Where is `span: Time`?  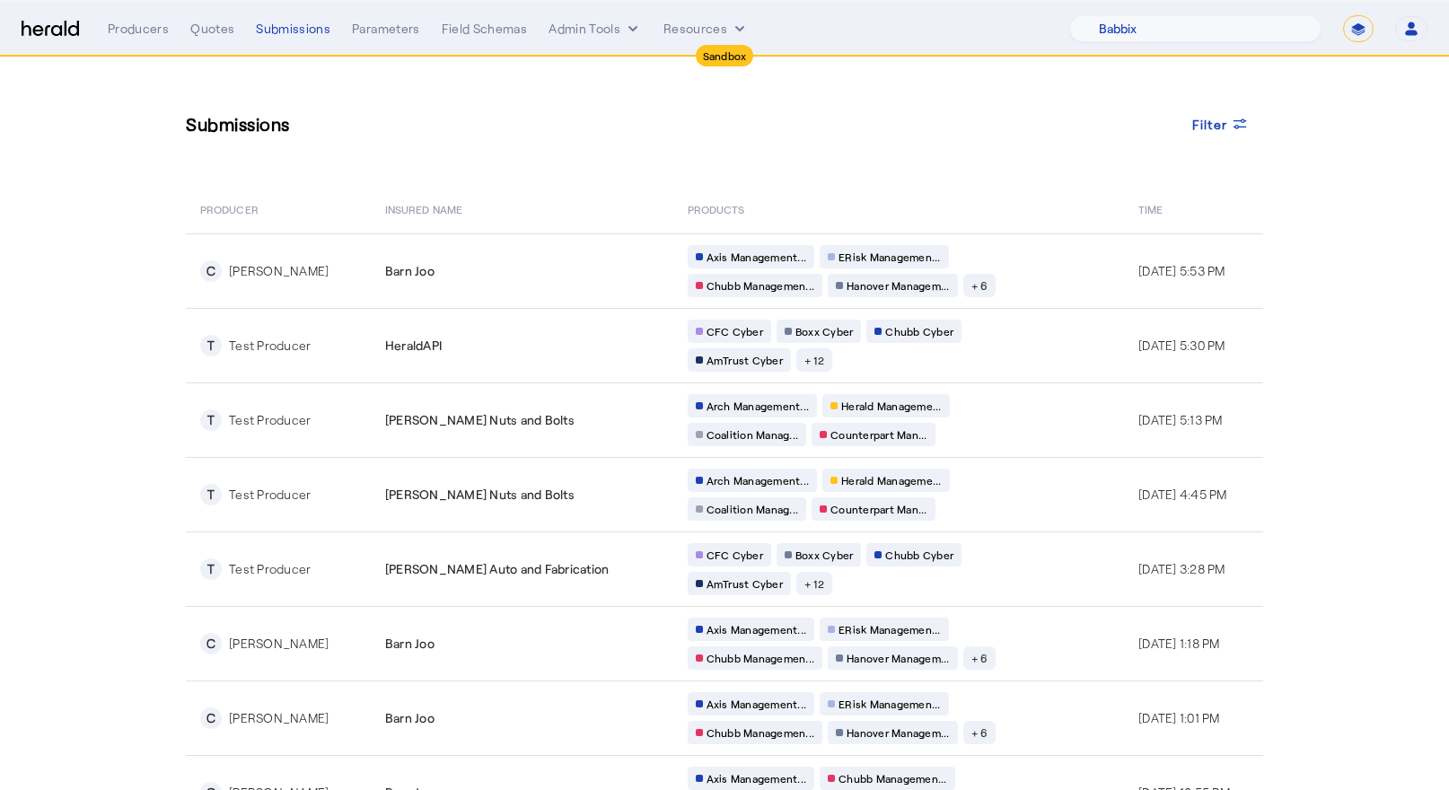 span: Time is located at coordinates (1150, 208).